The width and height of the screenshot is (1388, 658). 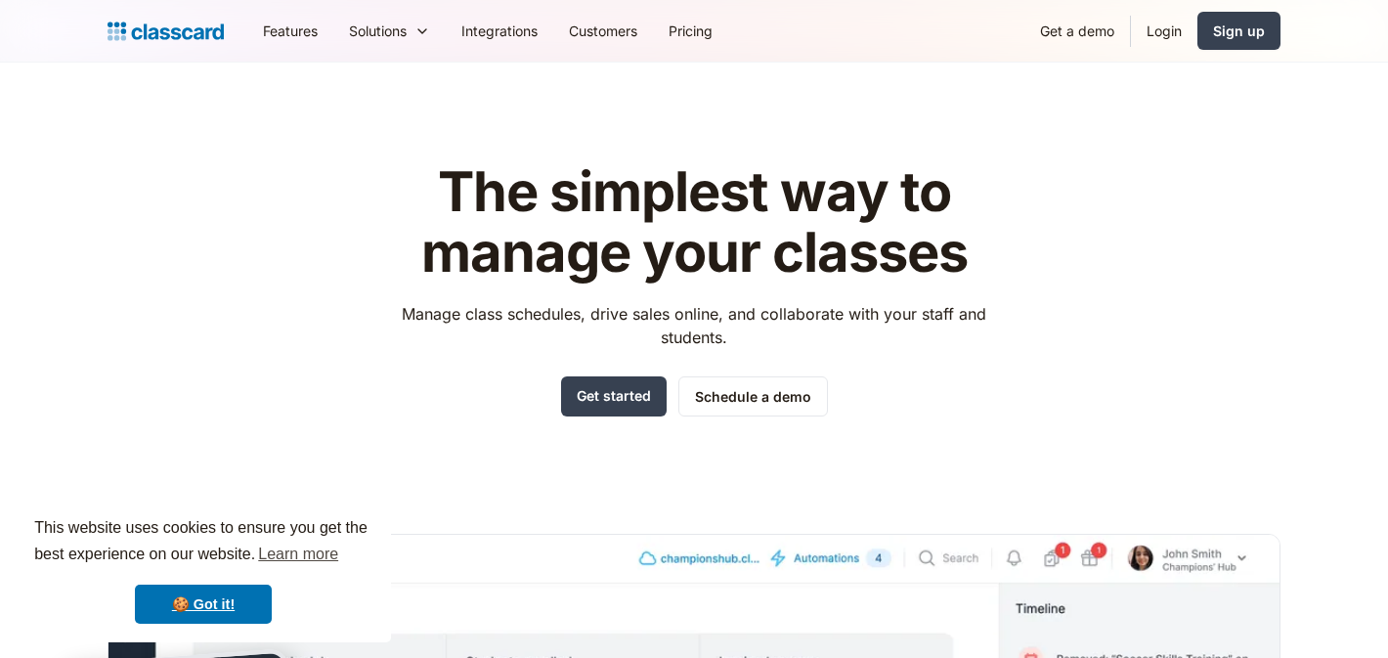 I want to click on a: Customers, so click(x=603, y=30).